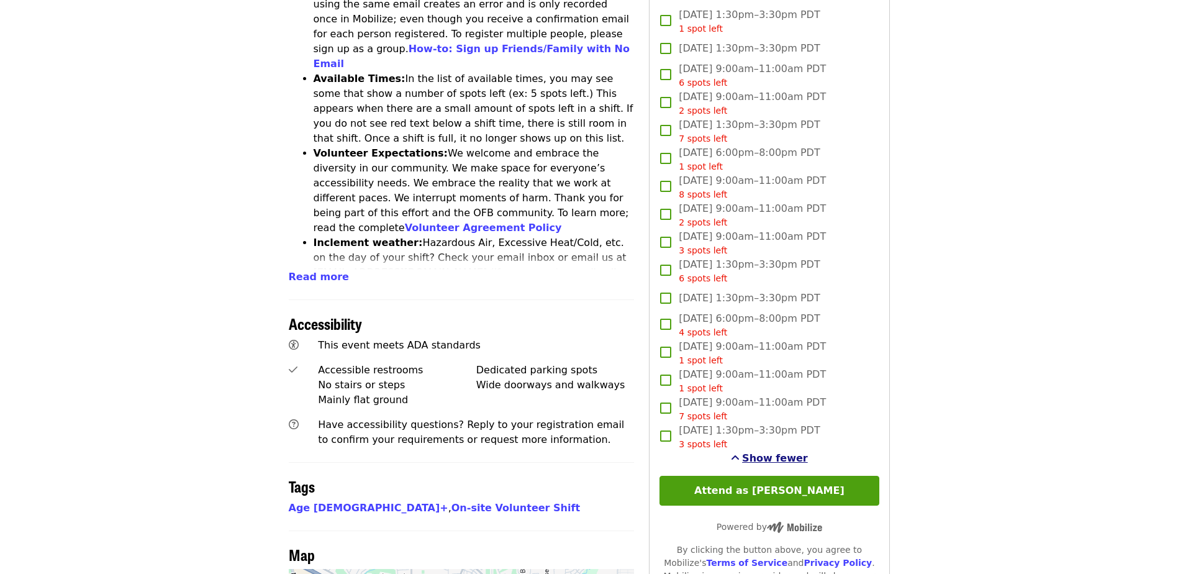  What do you see at coordinates (302, 554) in the screenshot?
I see `span: Map` at bounding box center [302, 554].